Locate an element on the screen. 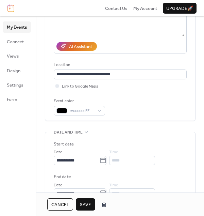  a: Views is located at coordinates (17, 56).